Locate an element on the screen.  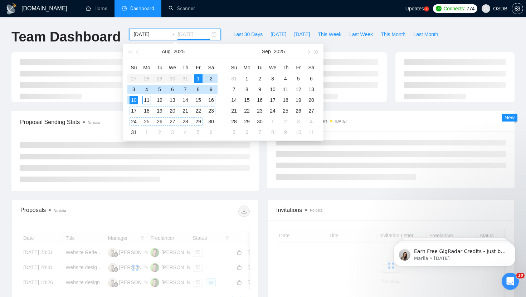
td: 2025-10-11 is located at coordinates (311, 132).